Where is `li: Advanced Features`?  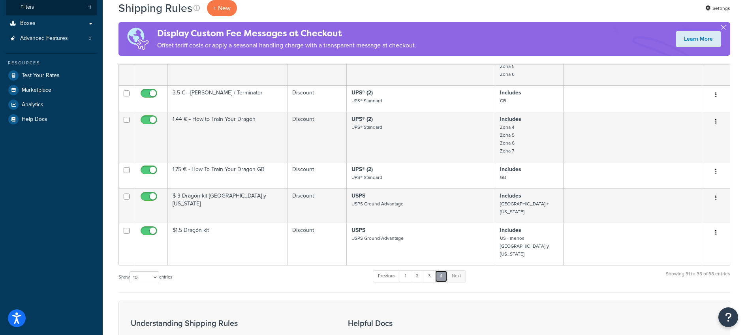
li: Advanced Features is located at coordinates (51, 38).